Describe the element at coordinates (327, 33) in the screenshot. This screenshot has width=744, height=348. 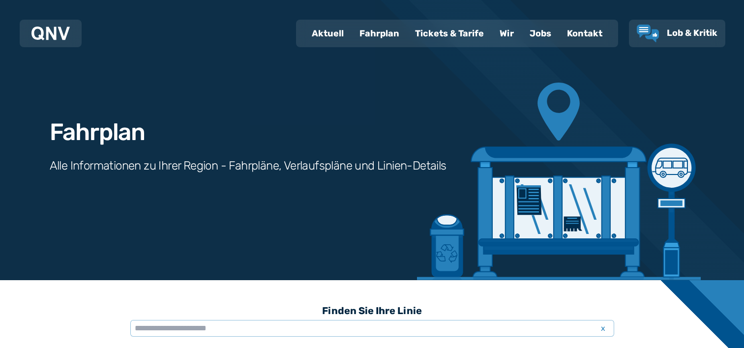
I see `div: Aktuell` at that location.